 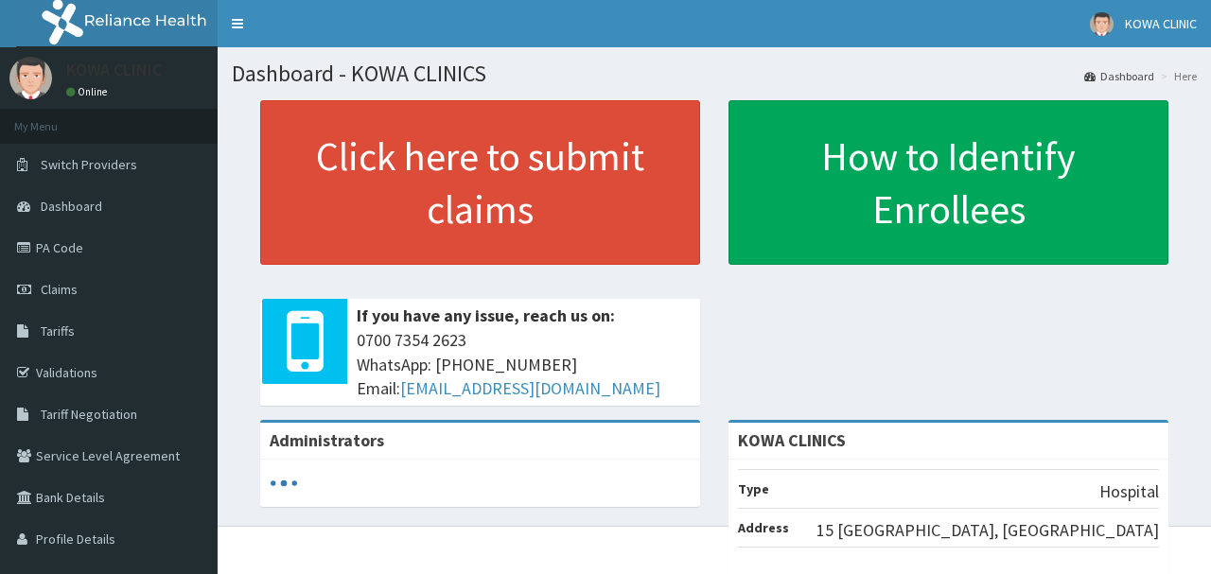 I want to click on svg: audio-loading, so click(x=284, y=483).